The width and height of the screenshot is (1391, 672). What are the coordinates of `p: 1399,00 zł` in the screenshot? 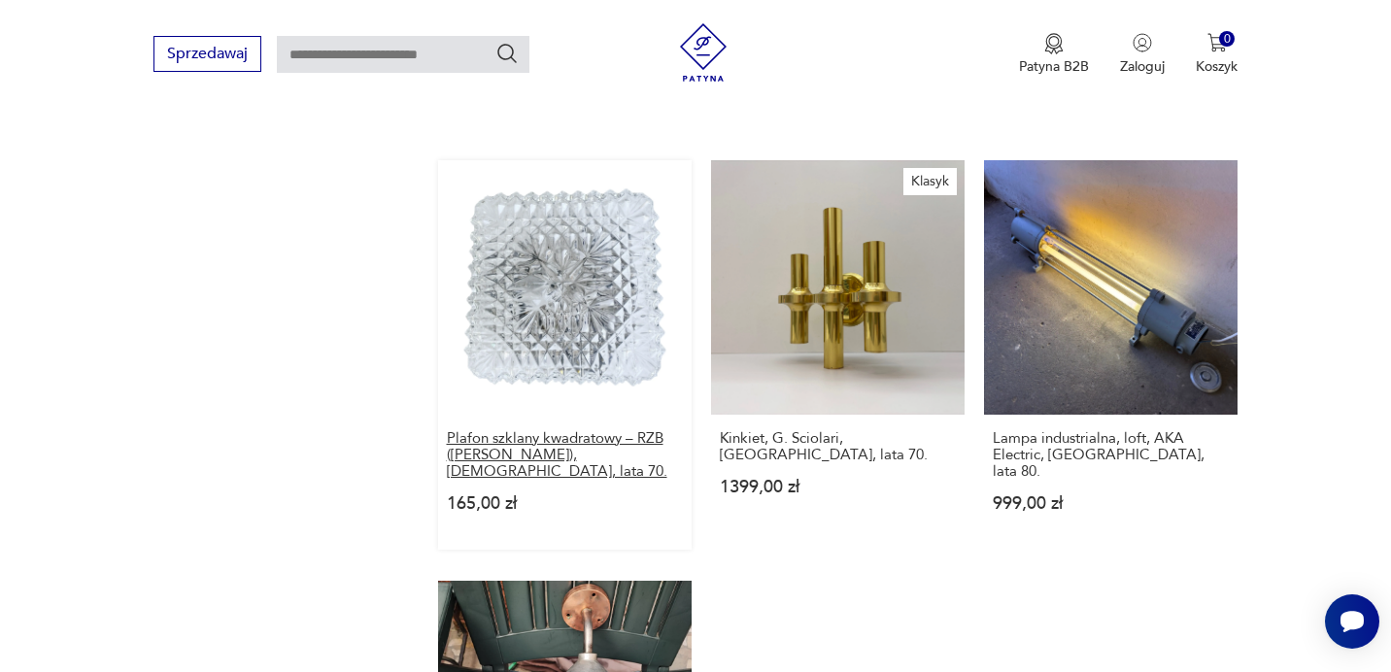 It's located at (837, 487).